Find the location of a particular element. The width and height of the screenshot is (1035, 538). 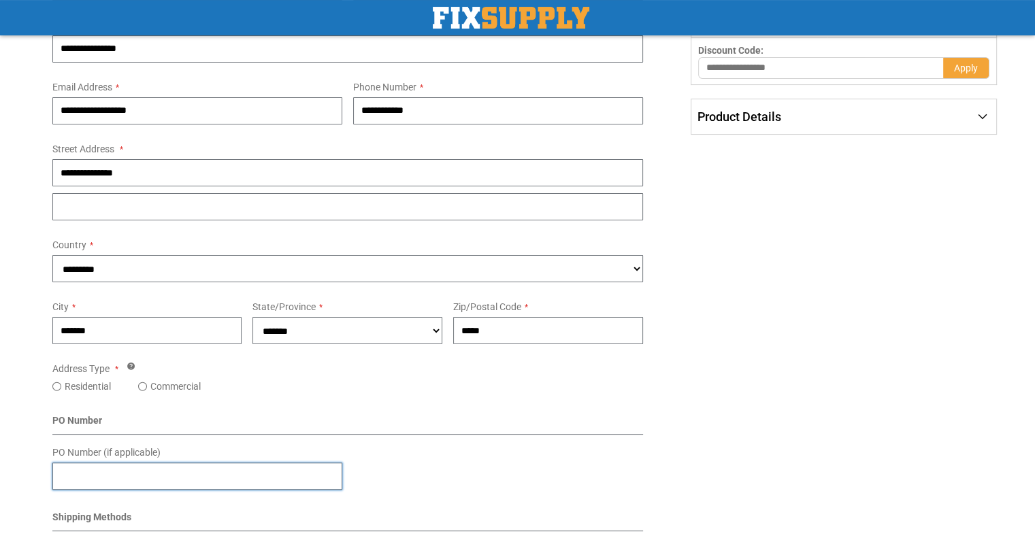

img: Fix Industrial Supply is located at coordinates (511, 18).